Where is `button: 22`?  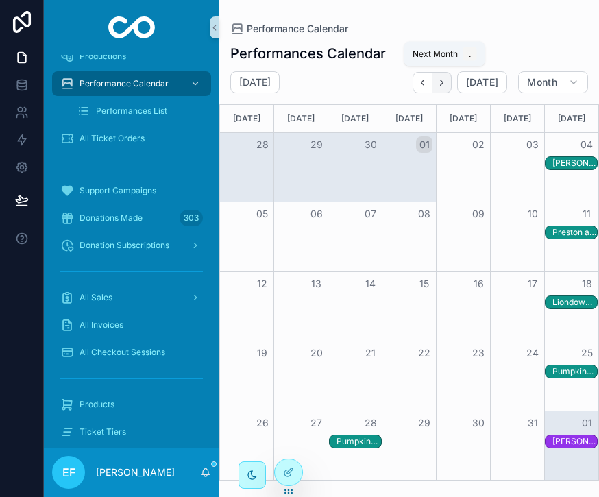 button: 22 is located at coordinates (424, 353).